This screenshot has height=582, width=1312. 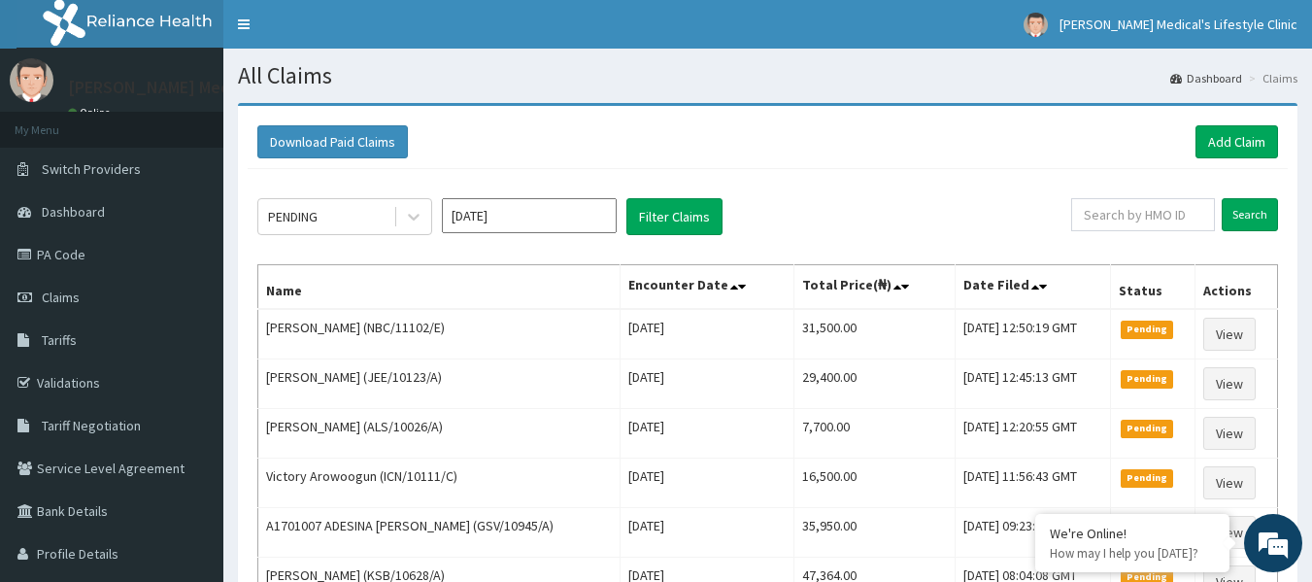 I want to click on button: Download Paid Claims, so click(x=332, y=142).